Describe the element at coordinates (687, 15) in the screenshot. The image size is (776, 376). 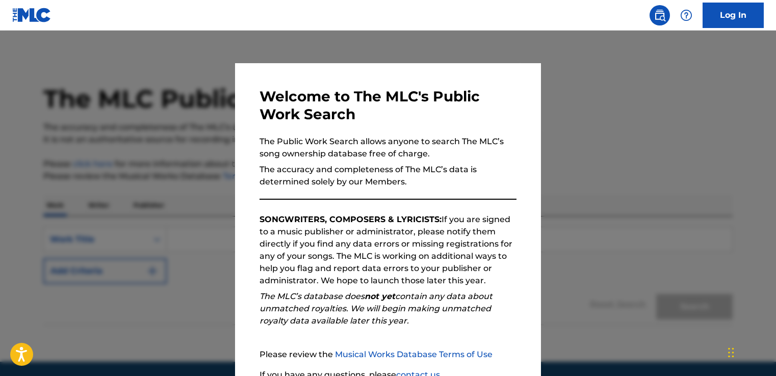
I see `img: help` at that location.